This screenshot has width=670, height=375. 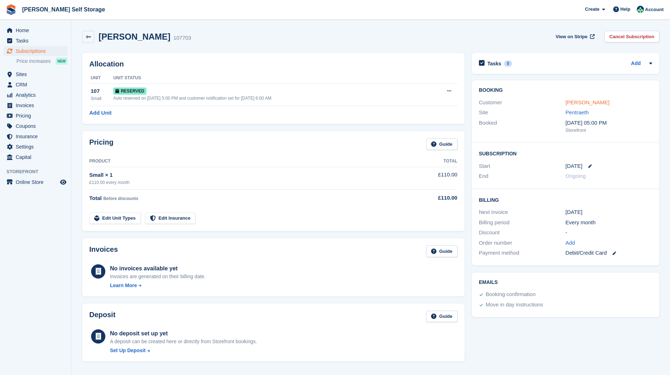 I want to click on th: Product, so click(x=245, y=161).